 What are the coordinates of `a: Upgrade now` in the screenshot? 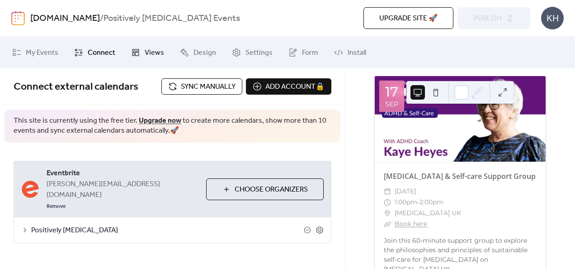 It's located at (160, 120).